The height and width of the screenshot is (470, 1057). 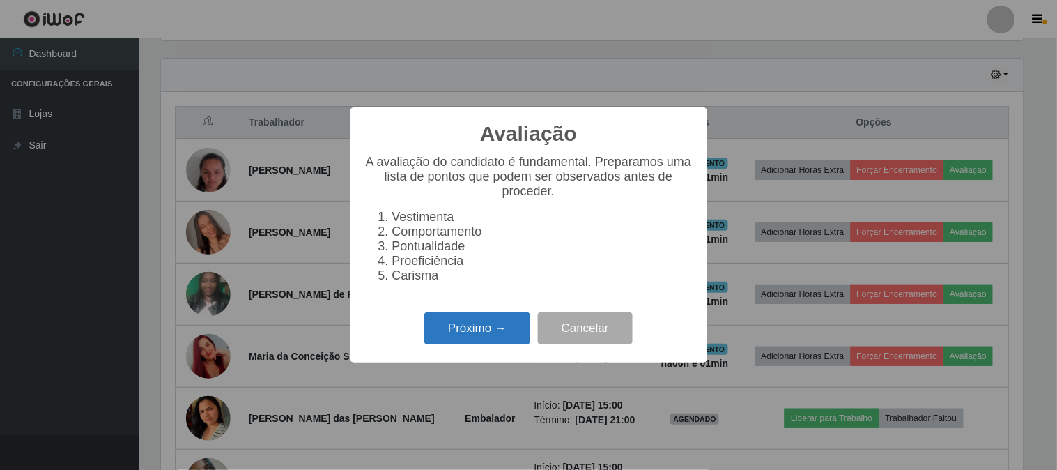 What do you see at coordinates (543, 217) in the screenshot?
I see `li: Vestimenta` at bounding box center [543, 217].